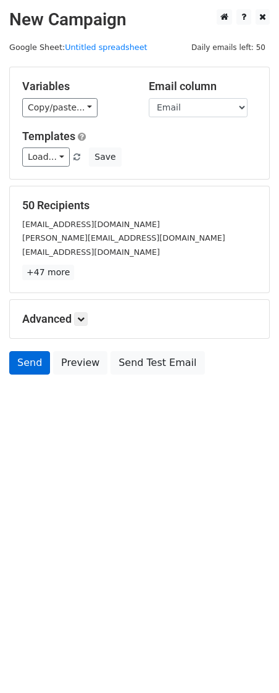 Image resolution: width=279 pixels, height=693 pixels. I want to click on h5: Advanced, so click(139, 319).